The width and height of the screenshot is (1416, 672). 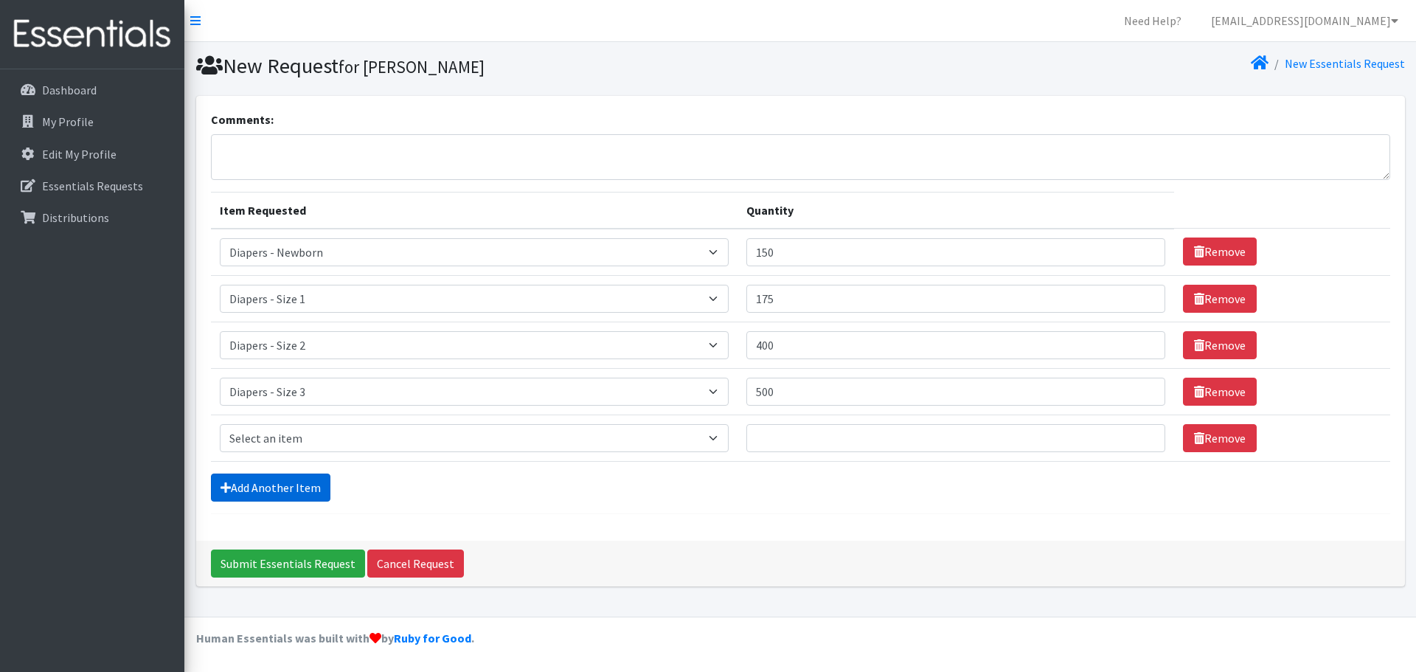 I want to click on a: Cancel Request, so click(x=415, y=563).